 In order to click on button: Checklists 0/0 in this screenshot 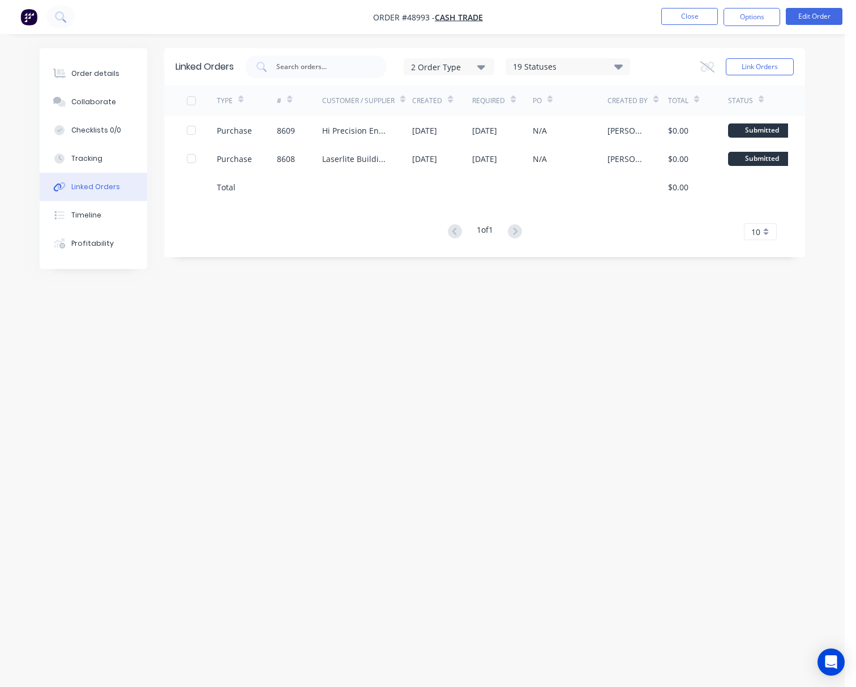, I will do `click(93, 130)`.